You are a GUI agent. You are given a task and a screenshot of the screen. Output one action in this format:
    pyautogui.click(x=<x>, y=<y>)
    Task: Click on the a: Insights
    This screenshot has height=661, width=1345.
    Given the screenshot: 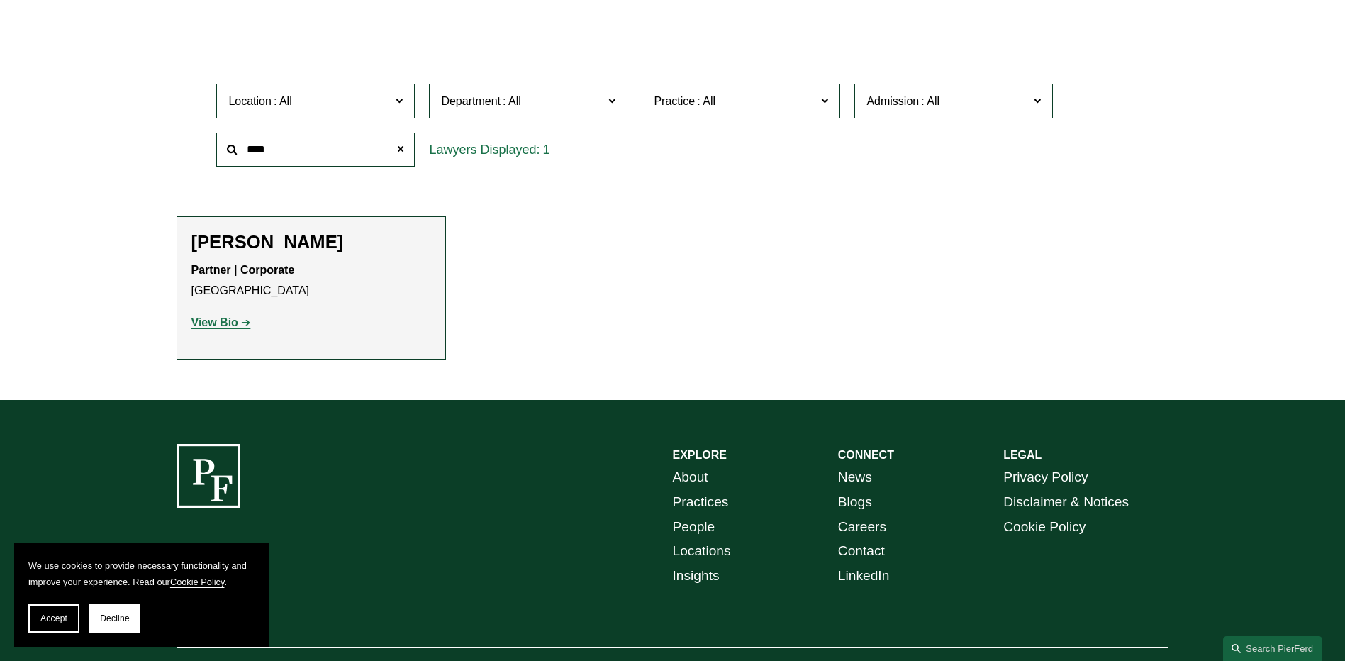 What is the action you would take?
    pyautogui.click(x=696, y=576)
    